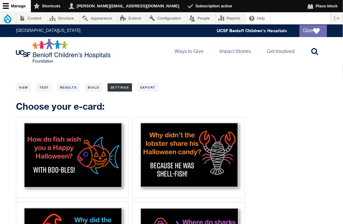 The width and height of the screenshot is (343, 224). What do you see at coordinates (72, 157) in the screenshot?
I see `div: Fish` at bounding box center [72, 157].